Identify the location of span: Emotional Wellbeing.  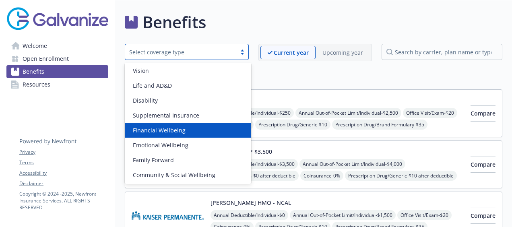
(161, 145).